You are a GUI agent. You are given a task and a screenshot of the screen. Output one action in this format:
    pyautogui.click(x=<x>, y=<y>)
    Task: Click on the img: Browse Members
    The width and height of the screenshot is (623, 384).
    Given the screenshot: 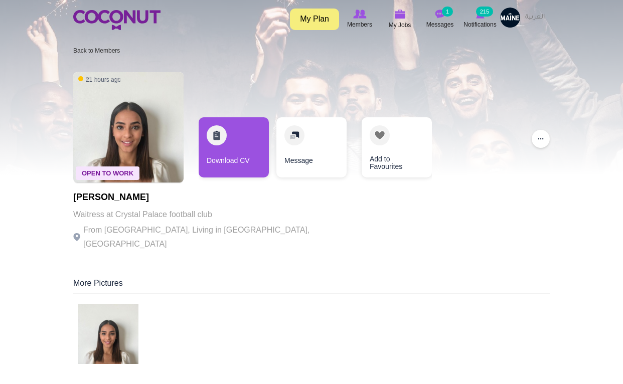 What is the action you would take?
    pyautogui.click(x=360, y=14)
    